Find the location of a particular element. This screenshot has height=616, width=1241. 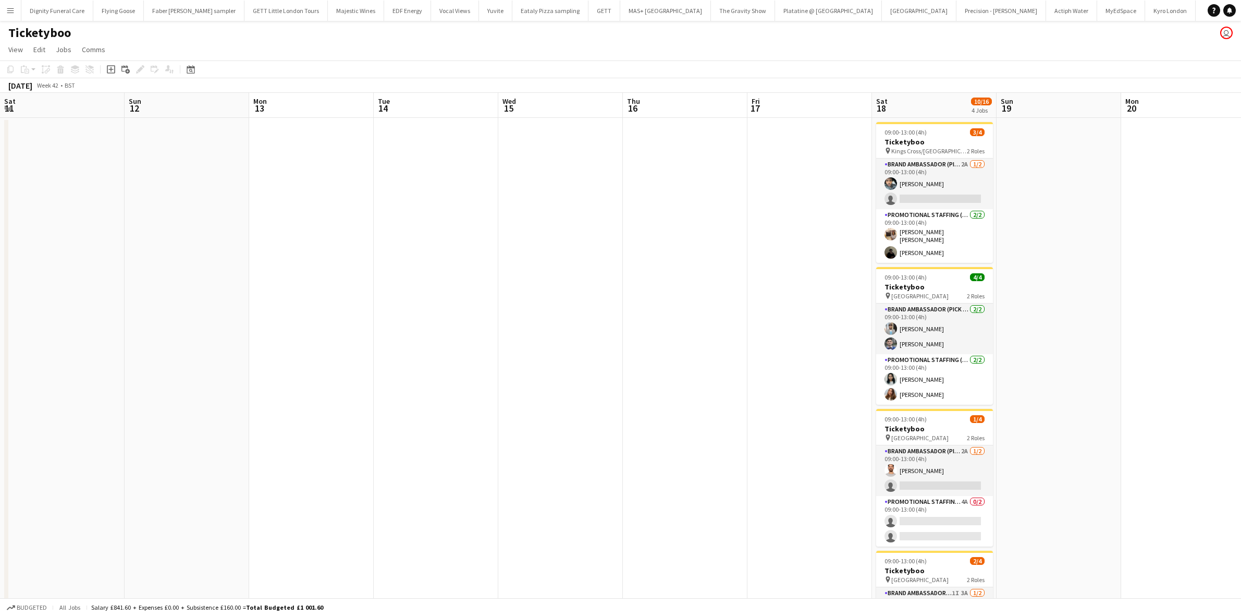

button: Kyro London is located at coordinates (1171, 10).